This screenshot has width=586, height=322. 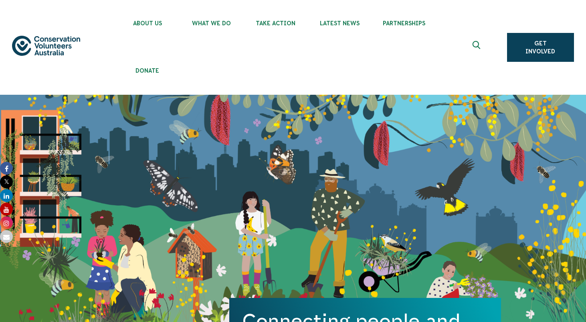 What do you see at coordinates (148, 71) in the screenshot?
I see `span: Donate` at bounding box center [148, 71].